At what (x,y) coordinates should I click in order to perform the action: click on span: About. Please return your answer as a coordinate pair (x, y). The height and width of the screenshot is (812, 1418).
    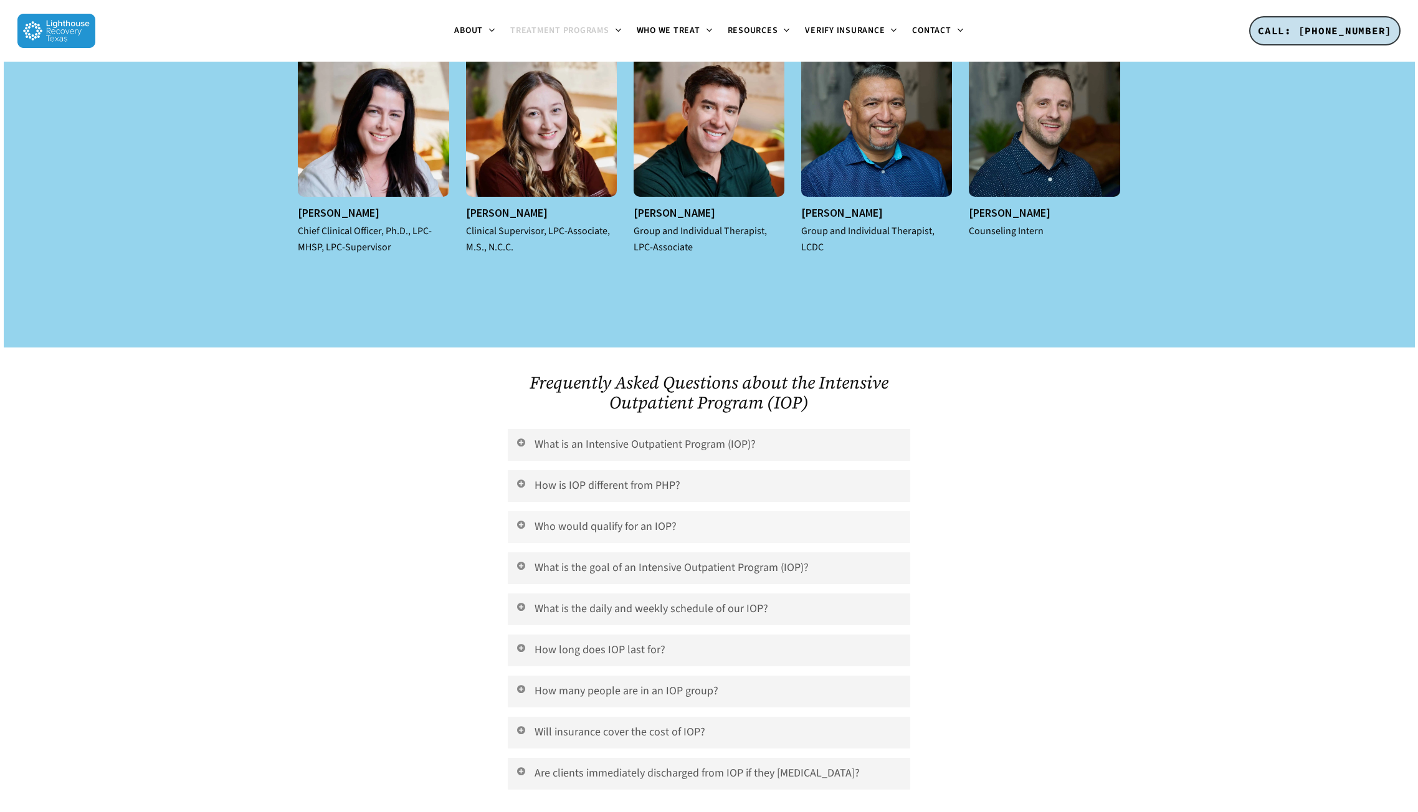
    Looking at the image, I should click on (468, 31).